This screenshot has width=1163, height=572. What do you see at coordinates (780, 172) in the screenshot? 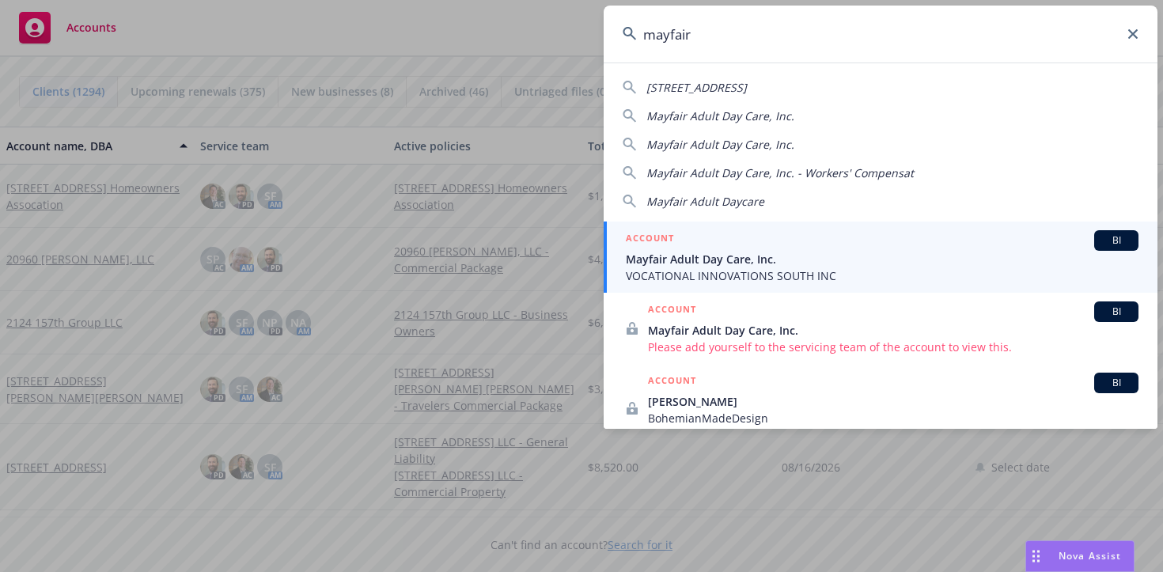
I see `span: Mayfair Adult Day Care, Inc. - Workers' Compensat` at bounding box center [780, 172].